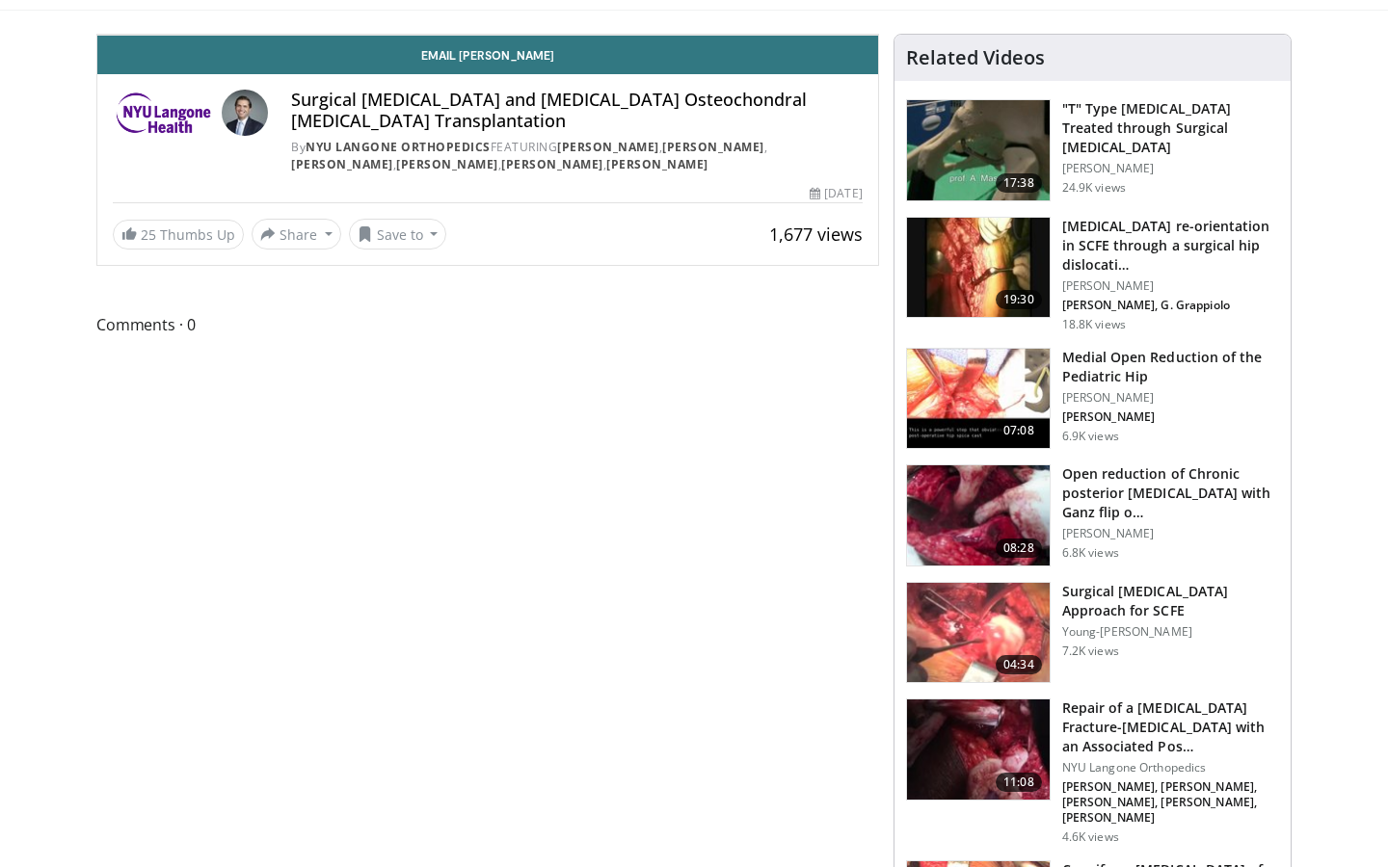  Describe the element at coordinates (148, 234) in the screenshot. I see `span: 25` at that location.